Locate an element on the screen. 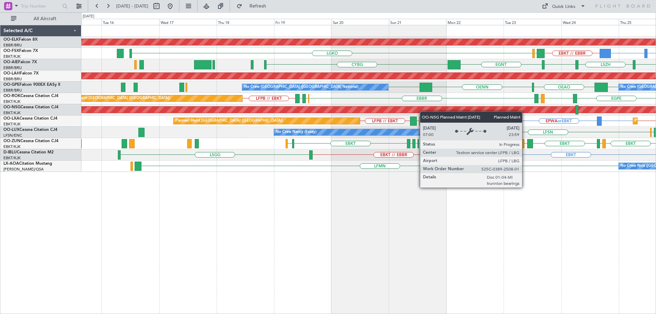 This screenshot has width=656, height=314. a: D-IBLUCessna Citation M2 is located at coordinates (28, 152).